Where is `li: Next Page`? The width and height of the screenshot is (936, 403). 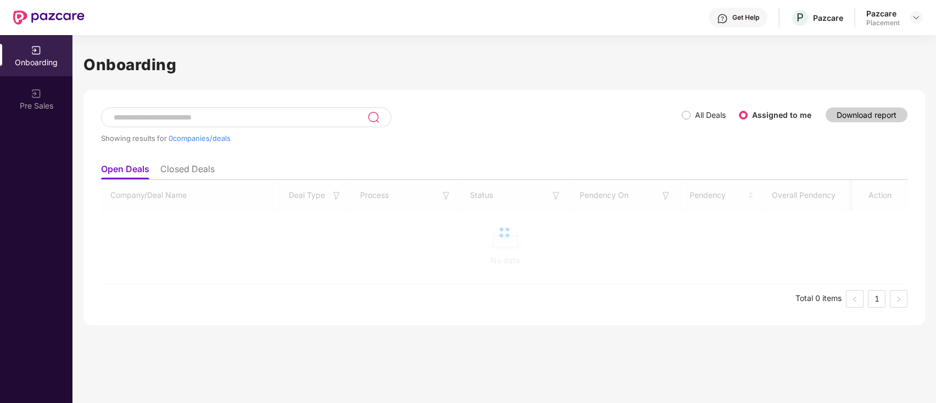
li: Next Page is located at coordinates (898, 299).